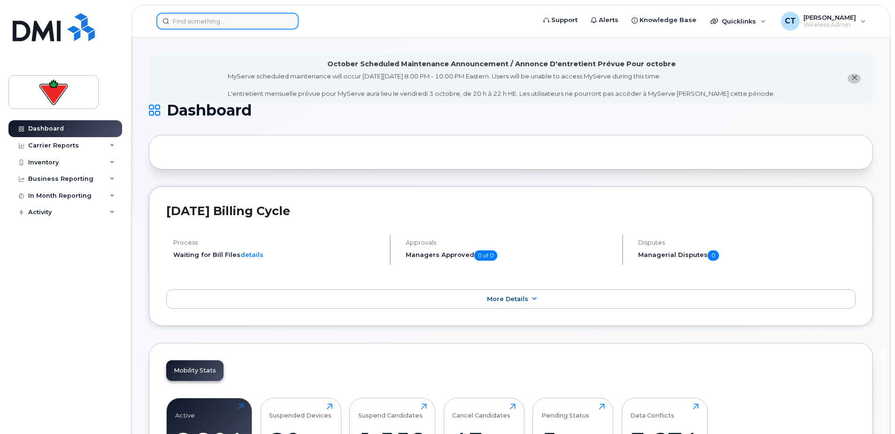 The height and width of the screenshot is (434, 895). Describe the element at coordinates (390, 411) in the screenshot. I see `div: Suspend Candidates` at that location.